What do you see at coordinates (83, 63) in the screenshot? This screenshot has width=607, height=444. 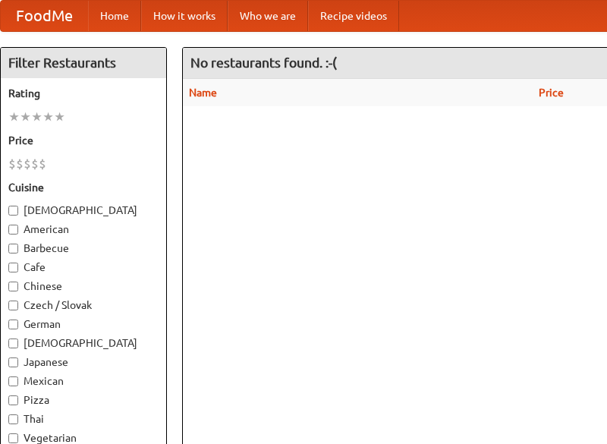 I see `h4: Filter Restaurants` at bounding box center [83, 63].